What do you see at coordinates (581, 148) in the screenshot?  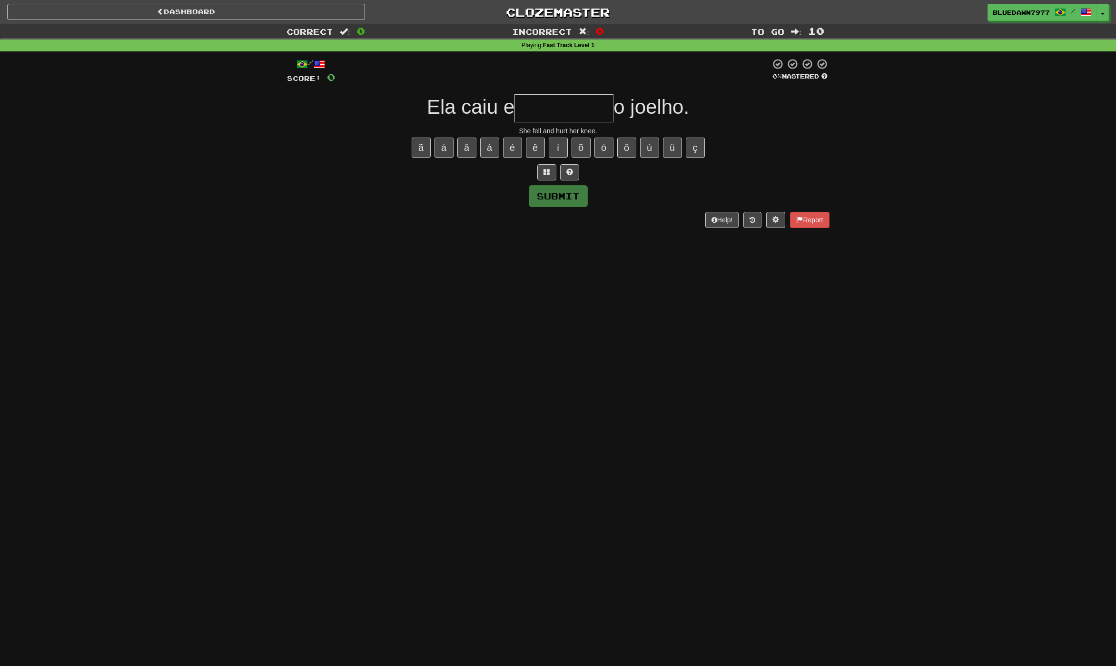 I see `button: õ` at bounding box center [581, 148].